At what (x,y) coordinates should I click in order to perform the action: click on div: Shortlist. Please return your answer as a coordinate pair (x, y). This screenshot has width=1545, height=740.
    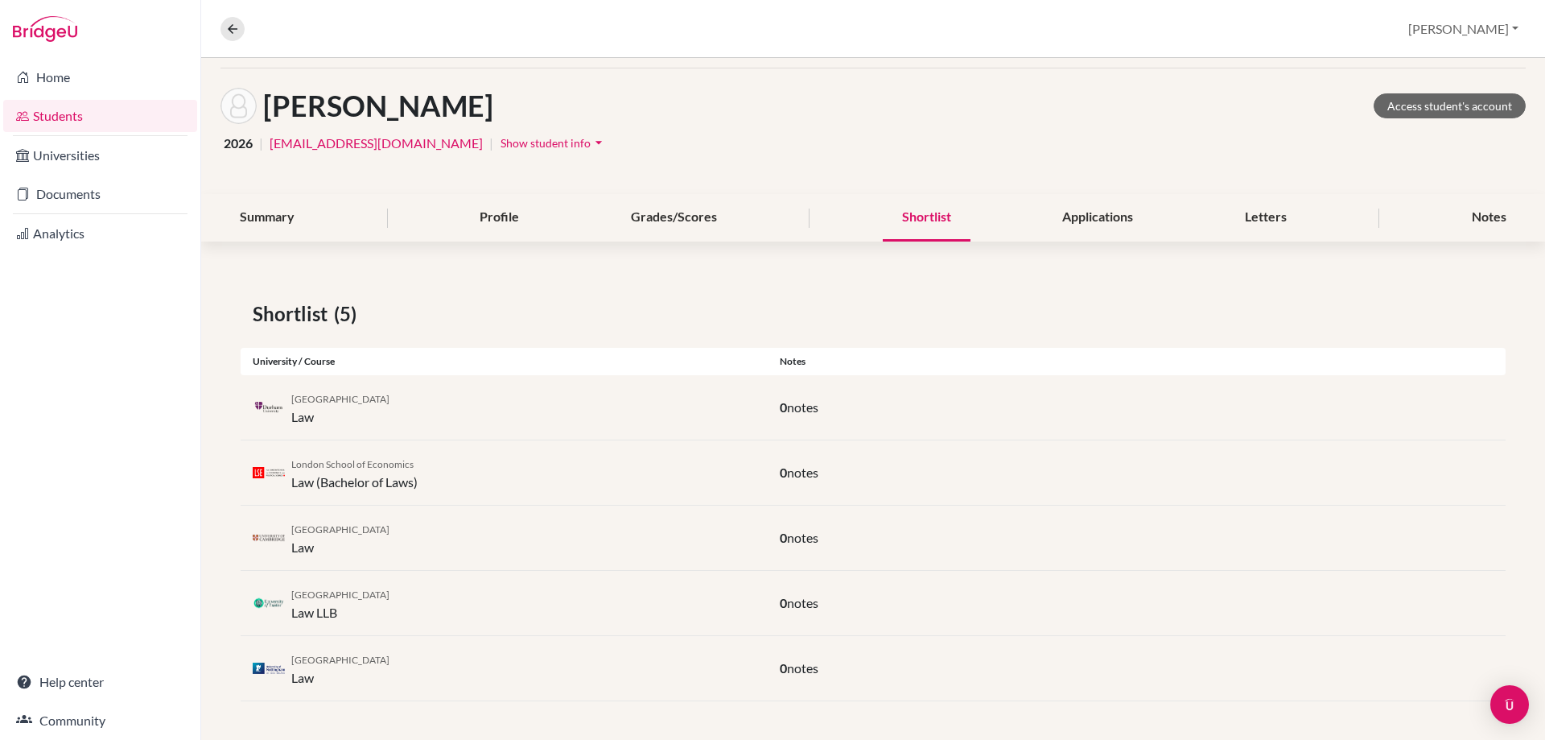
    Looking at the image, I should click on (926, 217).